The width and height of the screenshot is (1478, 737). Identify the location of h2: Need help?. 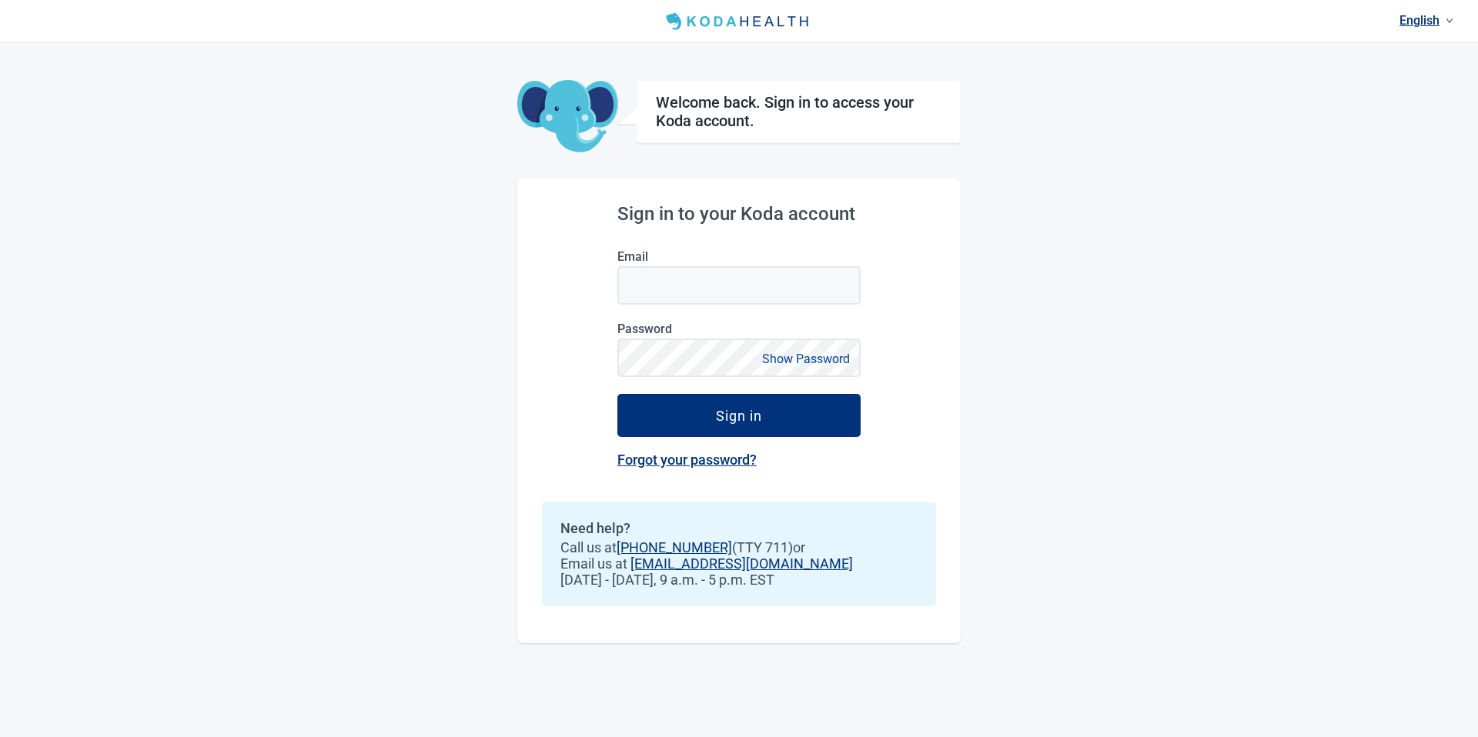
(739, 528).